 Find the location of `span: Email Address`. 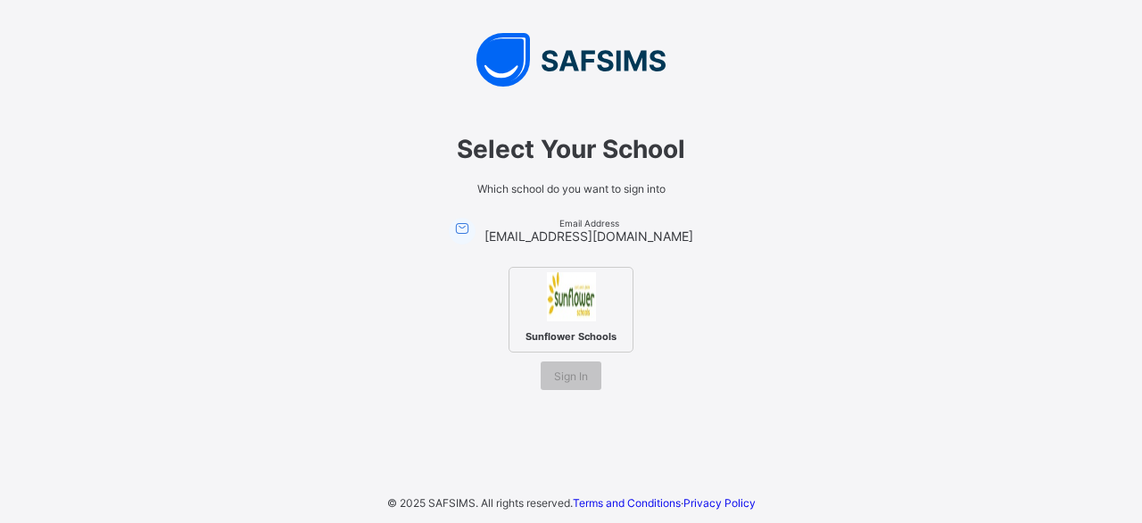

span: Email Address is located at coordinates (589, 223).